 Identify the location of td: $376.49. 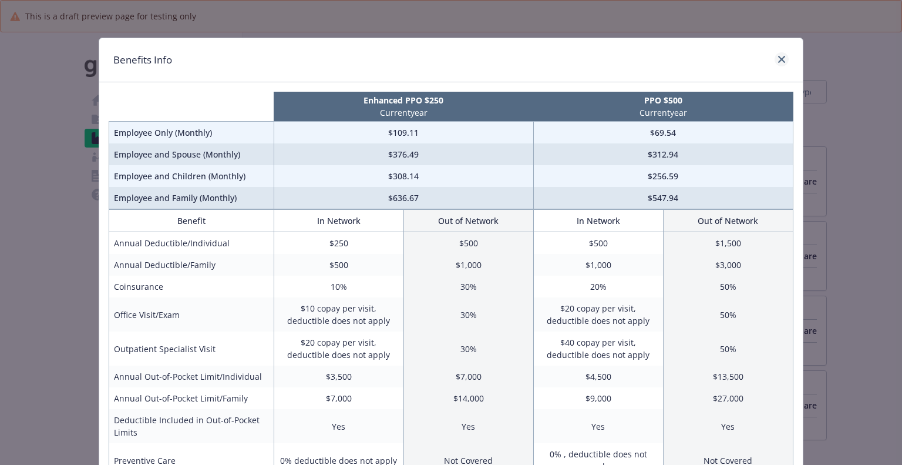
(404, 154).